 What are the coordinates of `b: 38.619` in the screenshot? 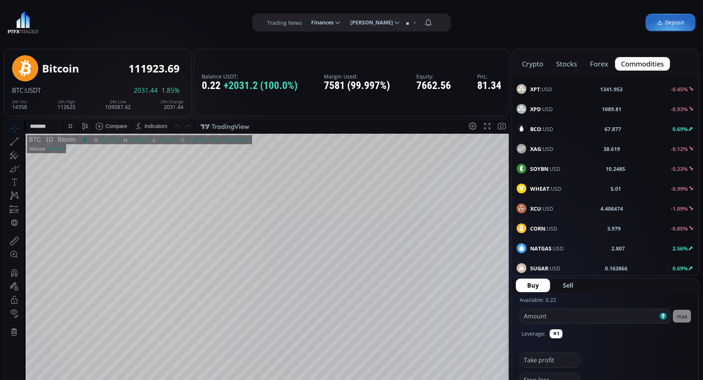 It's located at (612, 149).